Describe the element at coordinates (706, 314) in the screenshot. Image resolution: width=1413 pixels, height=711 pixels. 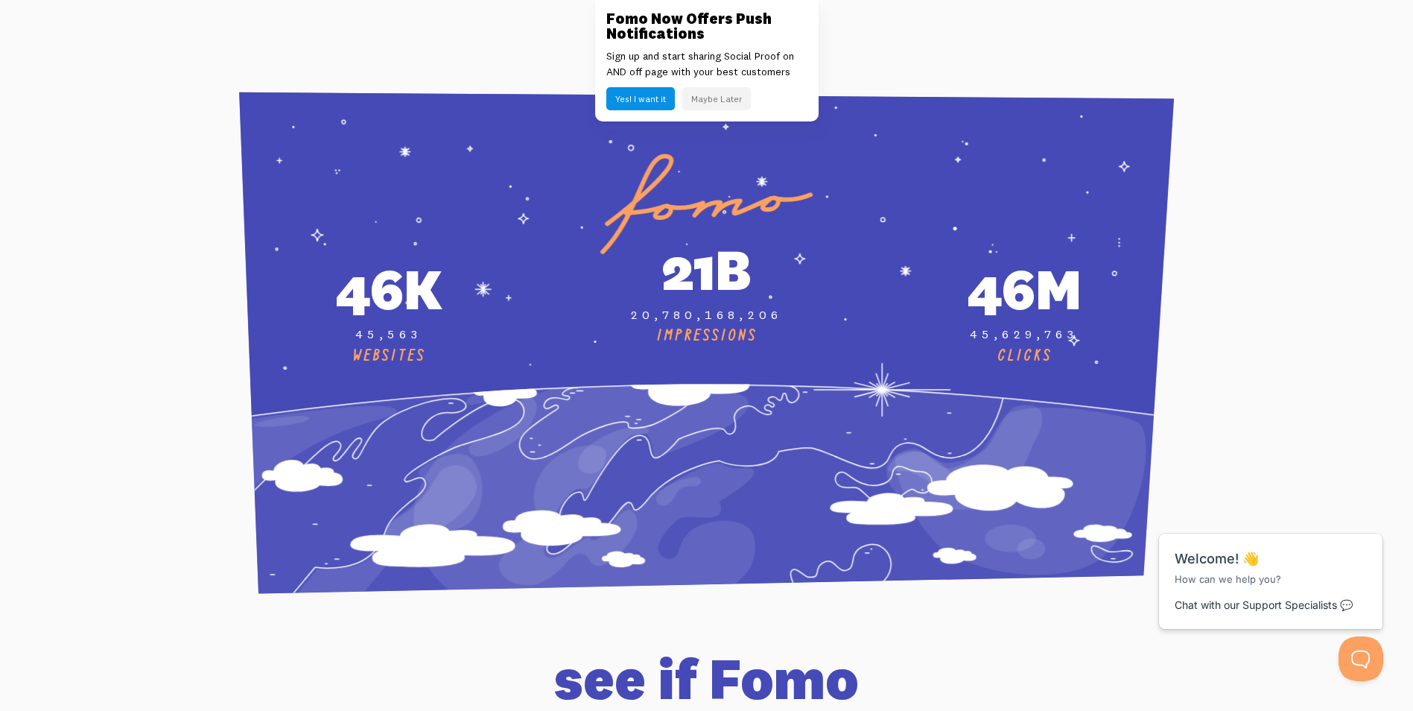
I see `div: 20,780,168,206` at that location.